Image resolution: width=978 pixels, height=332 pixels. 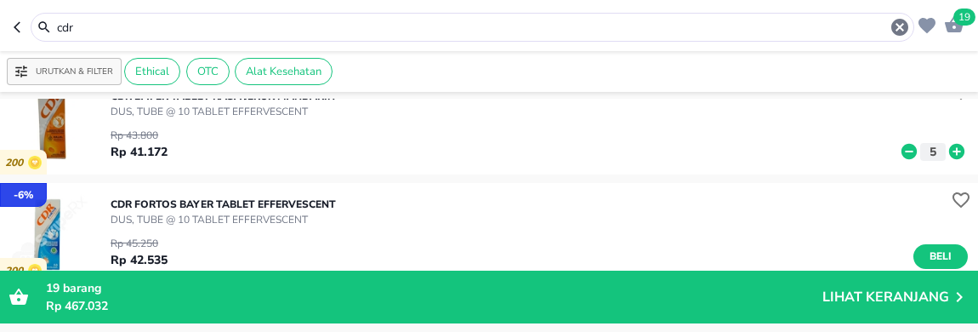 I want to click on span: Rp 467.032, so click(x=77, y=305).